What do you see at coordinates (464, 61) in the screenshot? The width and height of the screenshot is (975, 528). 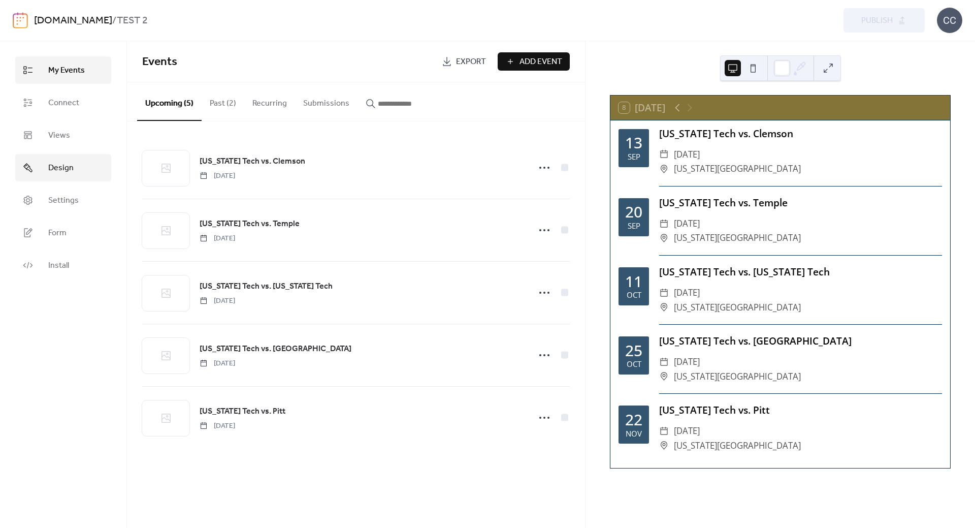 I see `a: Export` at bounding box center [464, 61].